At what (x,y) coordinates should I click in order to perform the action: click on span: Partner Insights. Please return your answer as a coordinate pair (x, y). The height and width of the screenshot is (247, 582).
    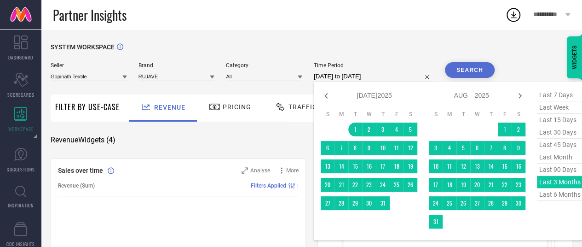
    Looking at the image, I should click on (90, 15).